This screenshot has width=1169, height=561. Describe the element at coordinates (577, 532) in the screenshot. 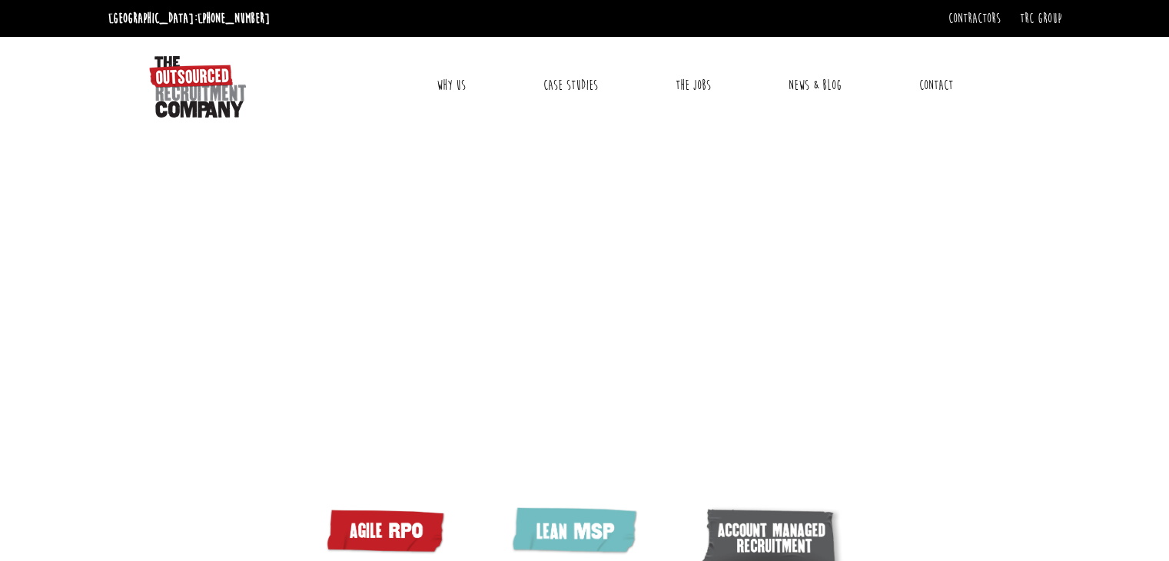

I see `img: lean MSP` at that location.